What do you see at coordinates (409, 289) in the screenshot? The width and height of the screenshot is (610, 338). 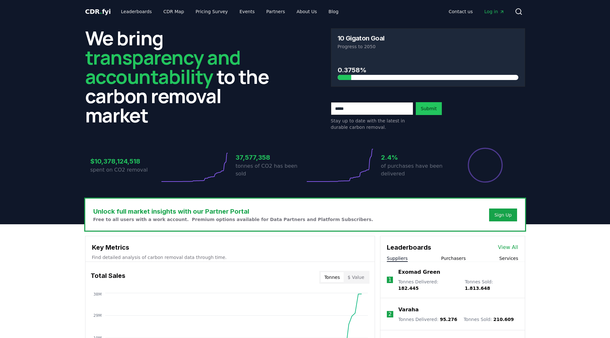 I see `span: 182.445` at bounding box center [409, 289].